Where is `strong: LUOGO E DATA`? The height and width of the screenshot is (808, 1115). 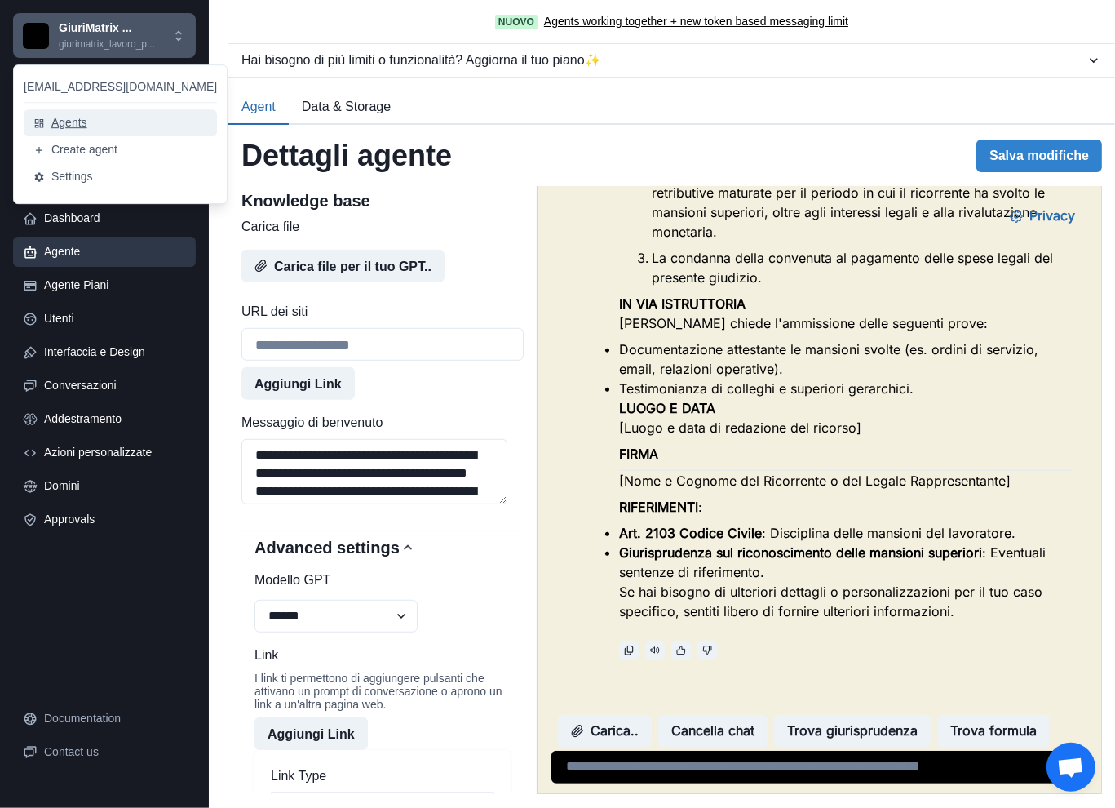 strong: LUOGO E DATA is located at coordinates (130, 221).